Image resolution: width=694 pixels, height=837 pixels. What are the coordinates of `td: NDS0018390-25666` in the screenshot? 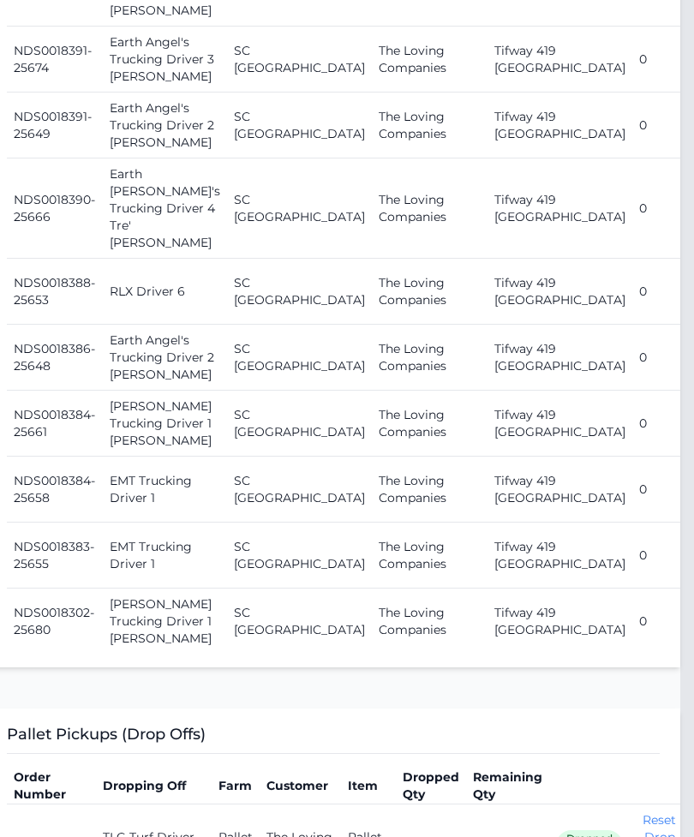 It's located at (55, 208).